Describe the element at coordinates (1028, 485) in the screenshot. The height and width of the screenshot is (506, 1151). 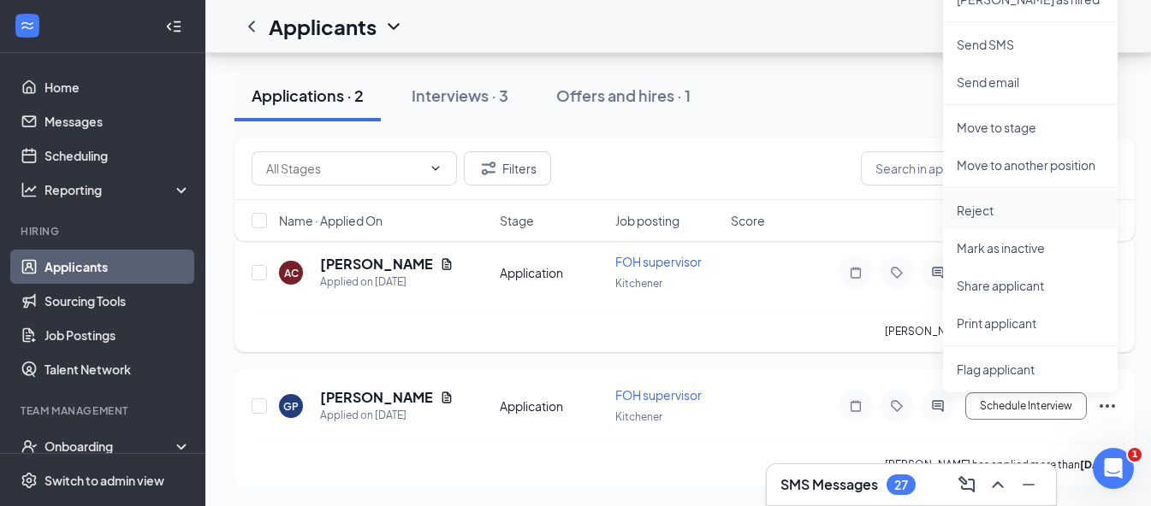
I see `button: Minimize` at that location.